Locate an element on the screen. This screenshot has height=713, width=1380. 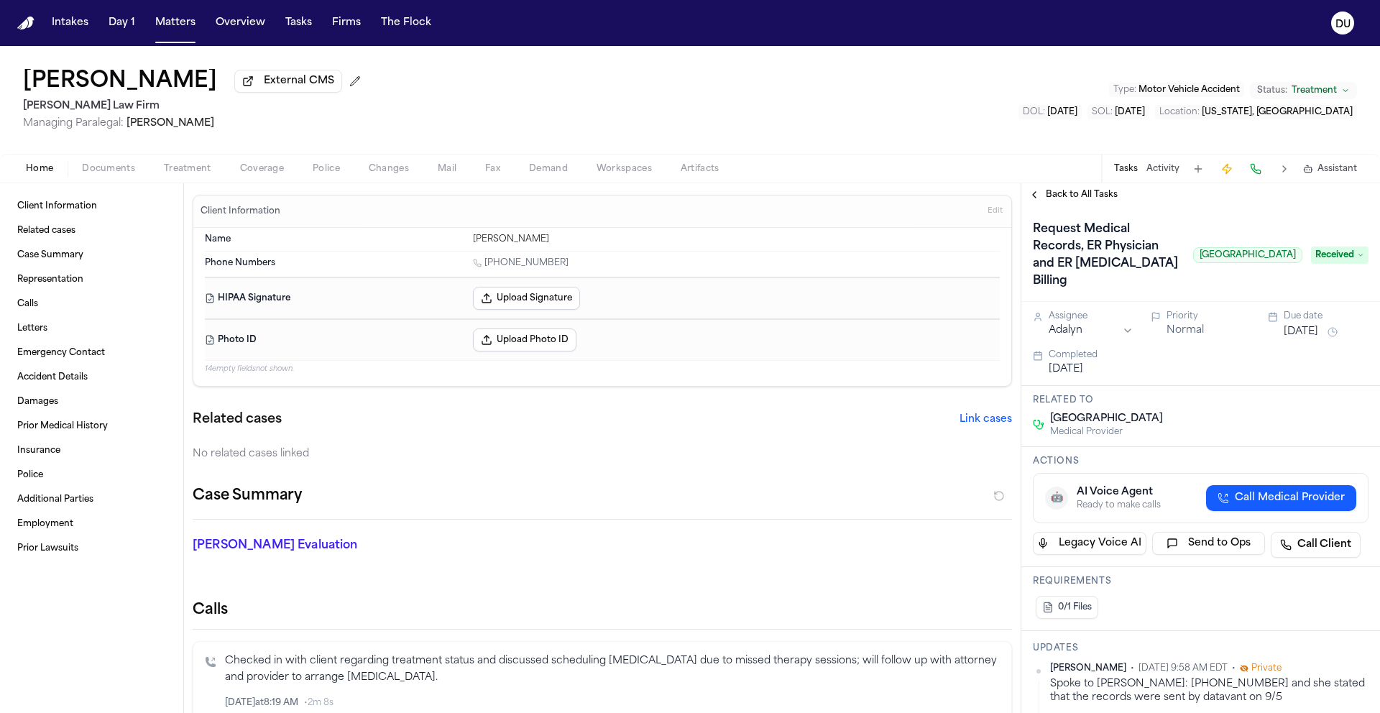
span: Back to All Tasks is located at coordinates (1082, 195).